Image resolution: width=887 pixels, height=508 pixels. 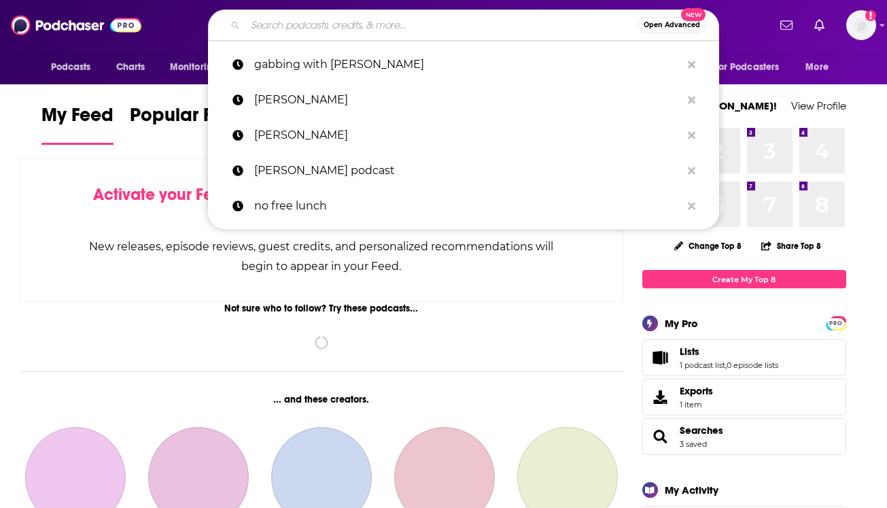 I want to click on p: marc cuban, so click(x=468, y=100).